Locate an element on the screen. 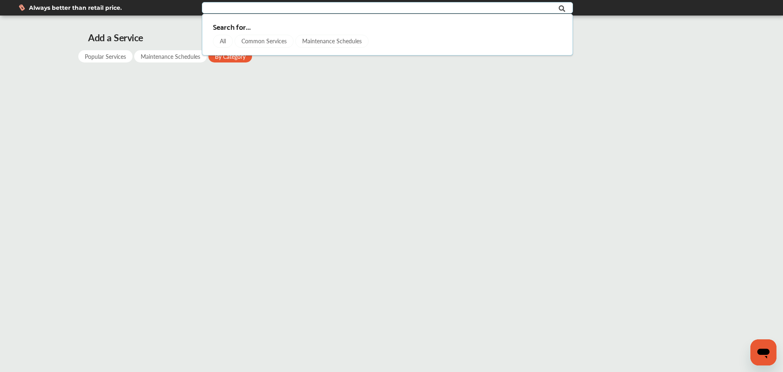 This screenshot has height=372, width=783. div: Common Services is located at coordinates (264, 41).